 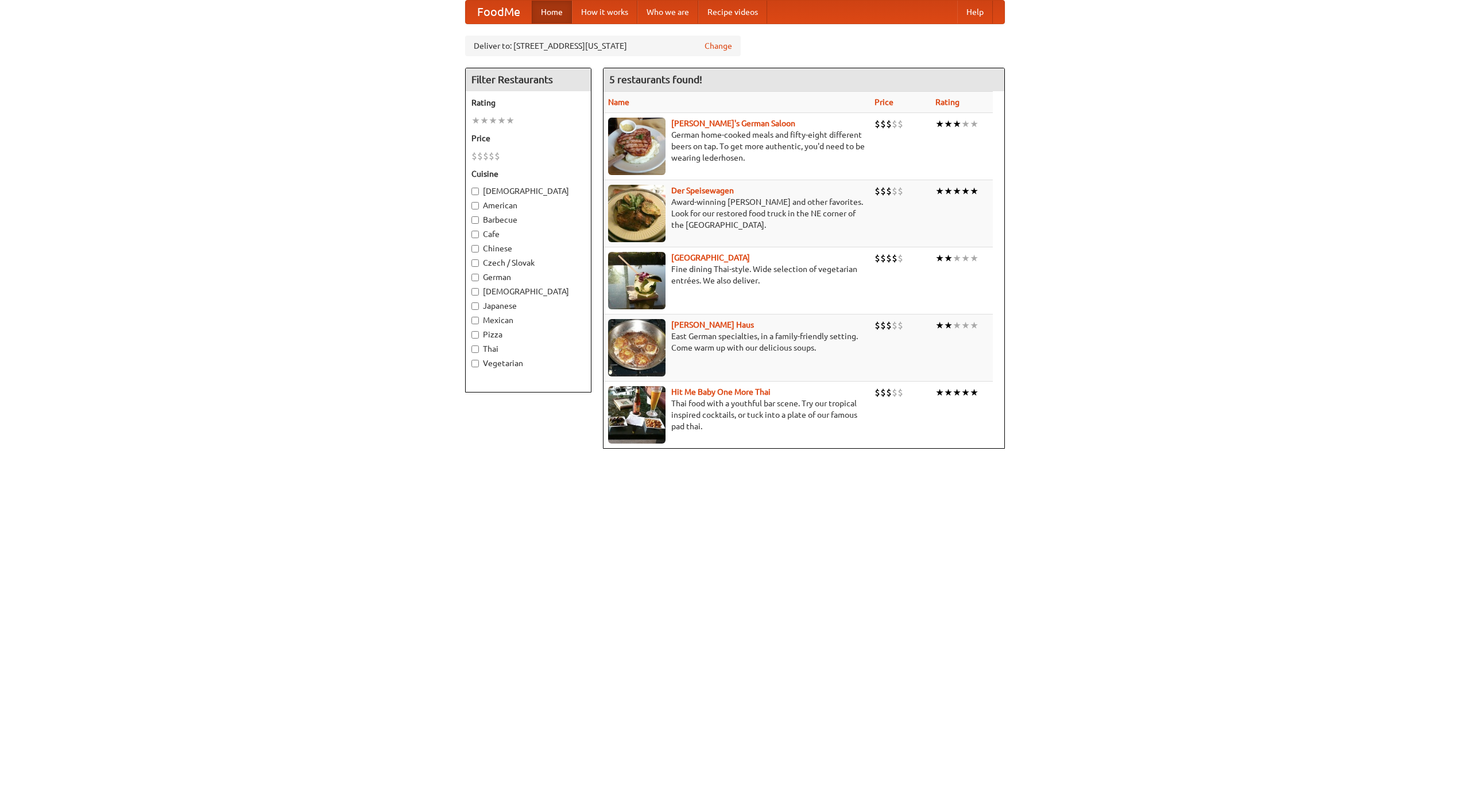 I want to click on img: satay.jpg, so click(x=637, y=280).